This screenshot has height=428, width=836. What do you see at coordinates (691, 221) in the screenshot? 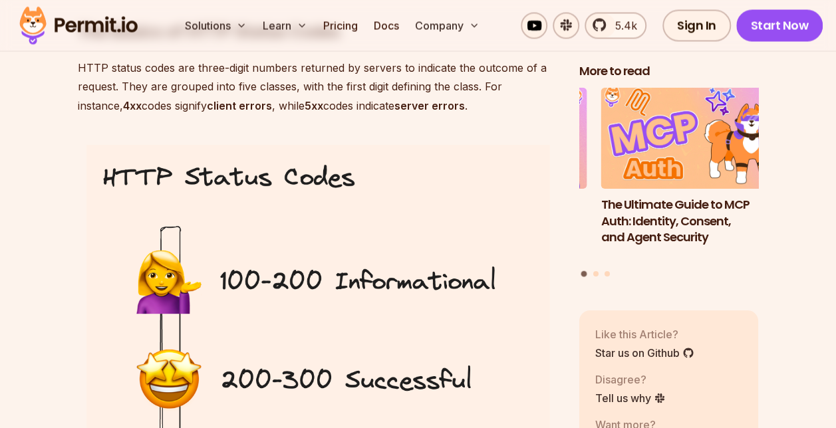
I see `h3: The Ultimate Guide to MCP Auth: Identity, Consent, and Agent Security` at bounding box center [691, 221].